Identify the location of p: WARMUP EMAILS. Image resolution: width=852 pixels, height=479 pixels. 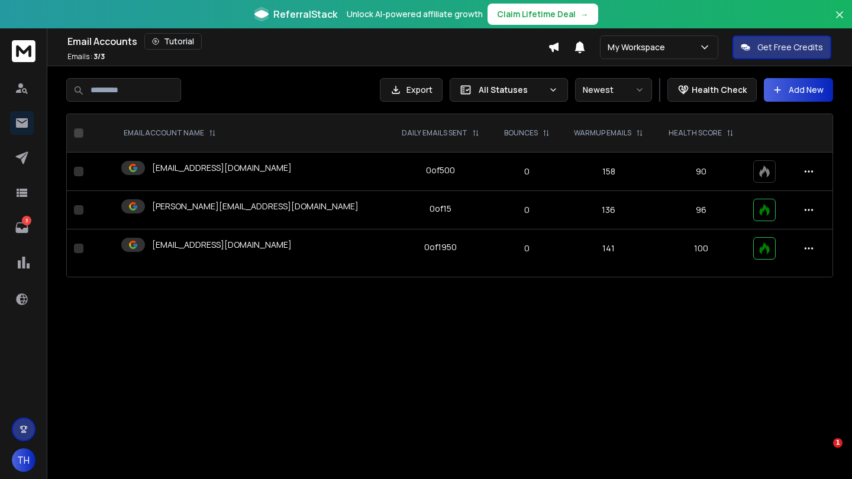
(602, 133).